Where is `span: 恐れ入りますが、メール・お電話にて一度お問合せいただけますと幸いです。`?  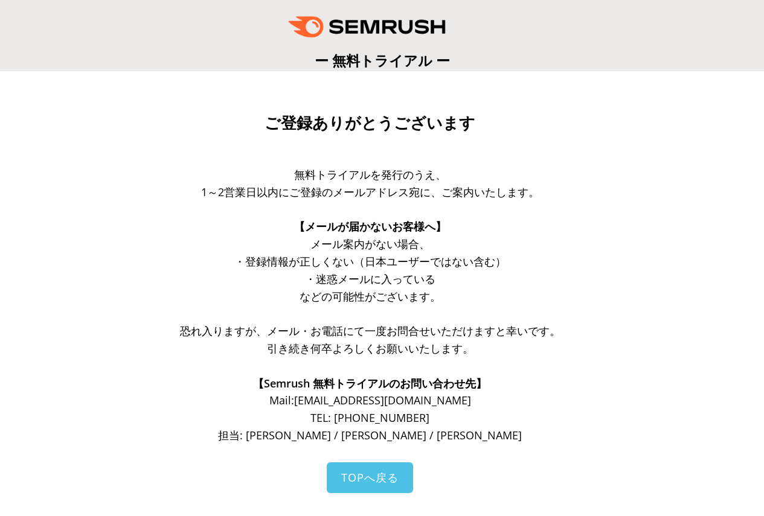
span: 恐れ入りますが、メール・お電話にて一度お問合せいただけますと幸いです。 is located at coordinates (370, 331).